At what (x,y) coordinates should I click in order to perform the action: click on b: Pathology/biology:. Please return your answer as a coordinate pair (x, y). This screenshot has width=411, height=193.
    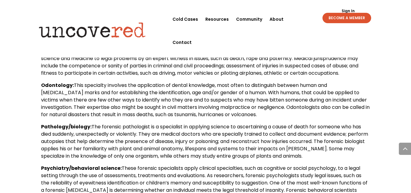
    Looking at the image, I should click on (66, 126).